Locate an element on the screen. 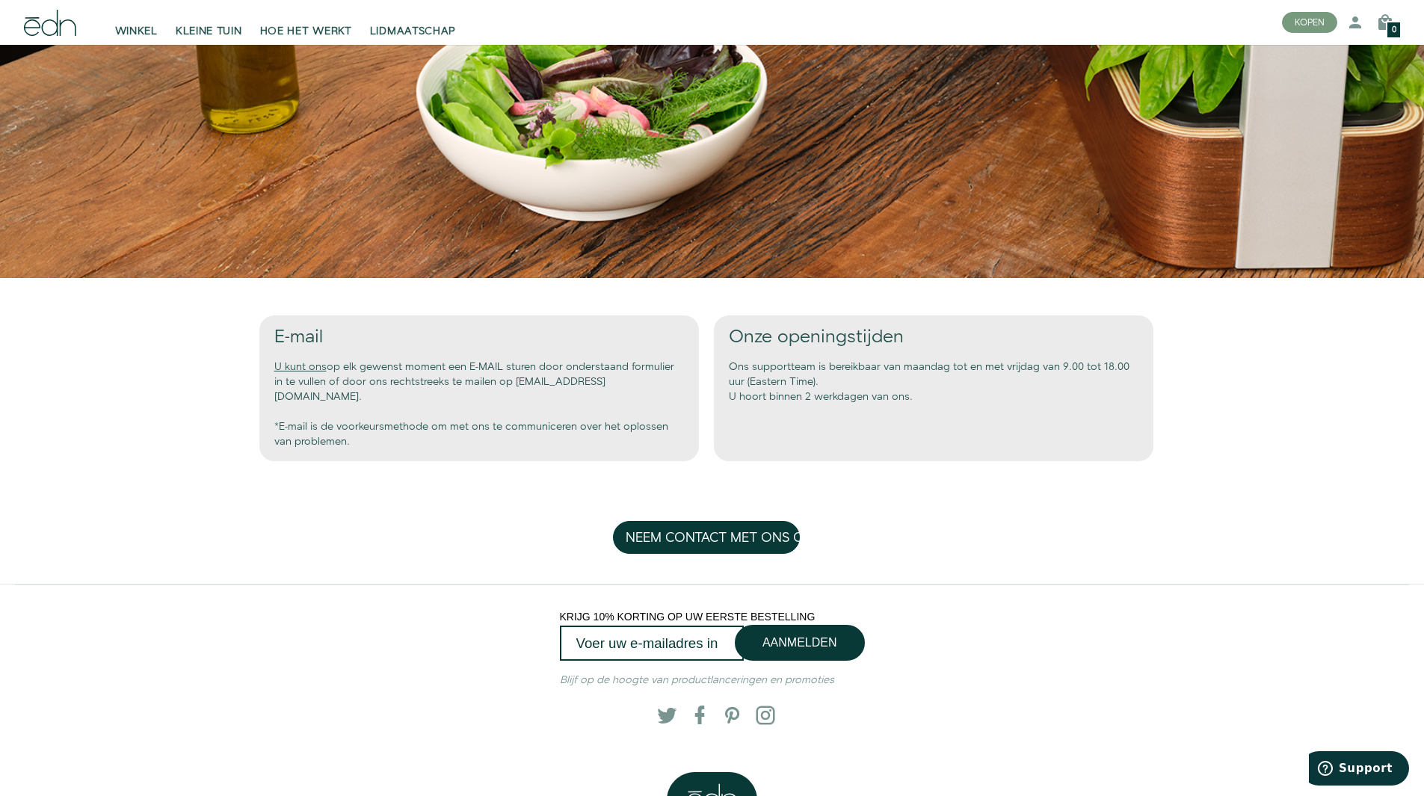 This screenshot has height=796, width=1424. font: KOPEN is located at coordinates (1310, 22).